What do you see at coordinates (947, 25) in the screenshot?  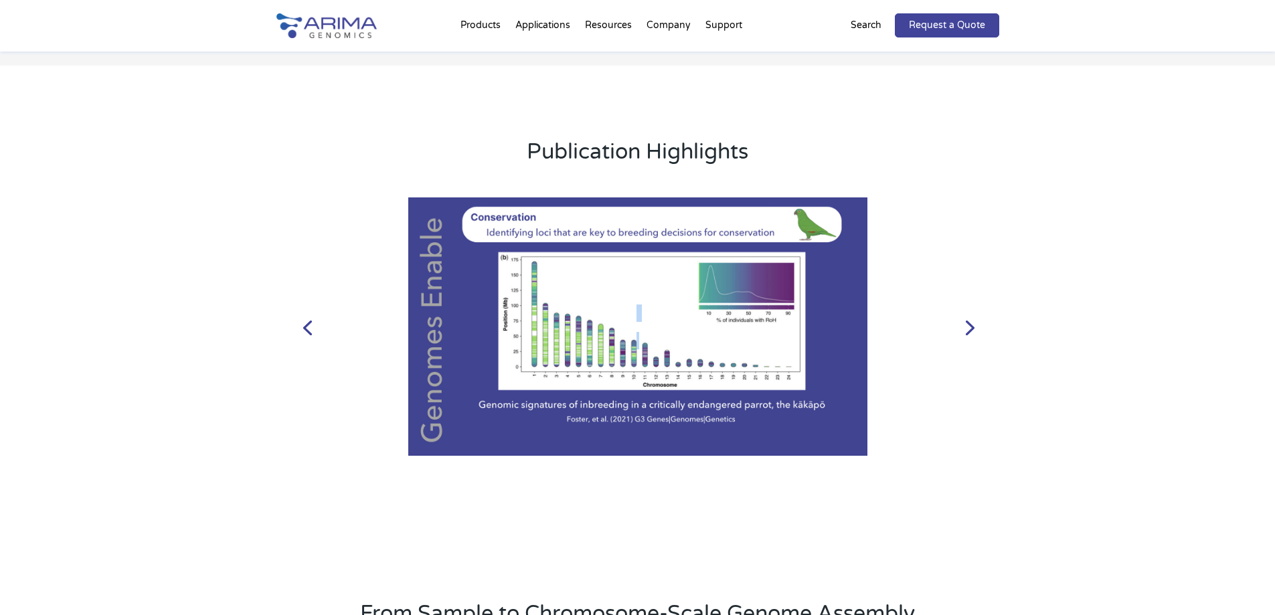 I see `a: Request a Quote` at bounding box center [947, 25].